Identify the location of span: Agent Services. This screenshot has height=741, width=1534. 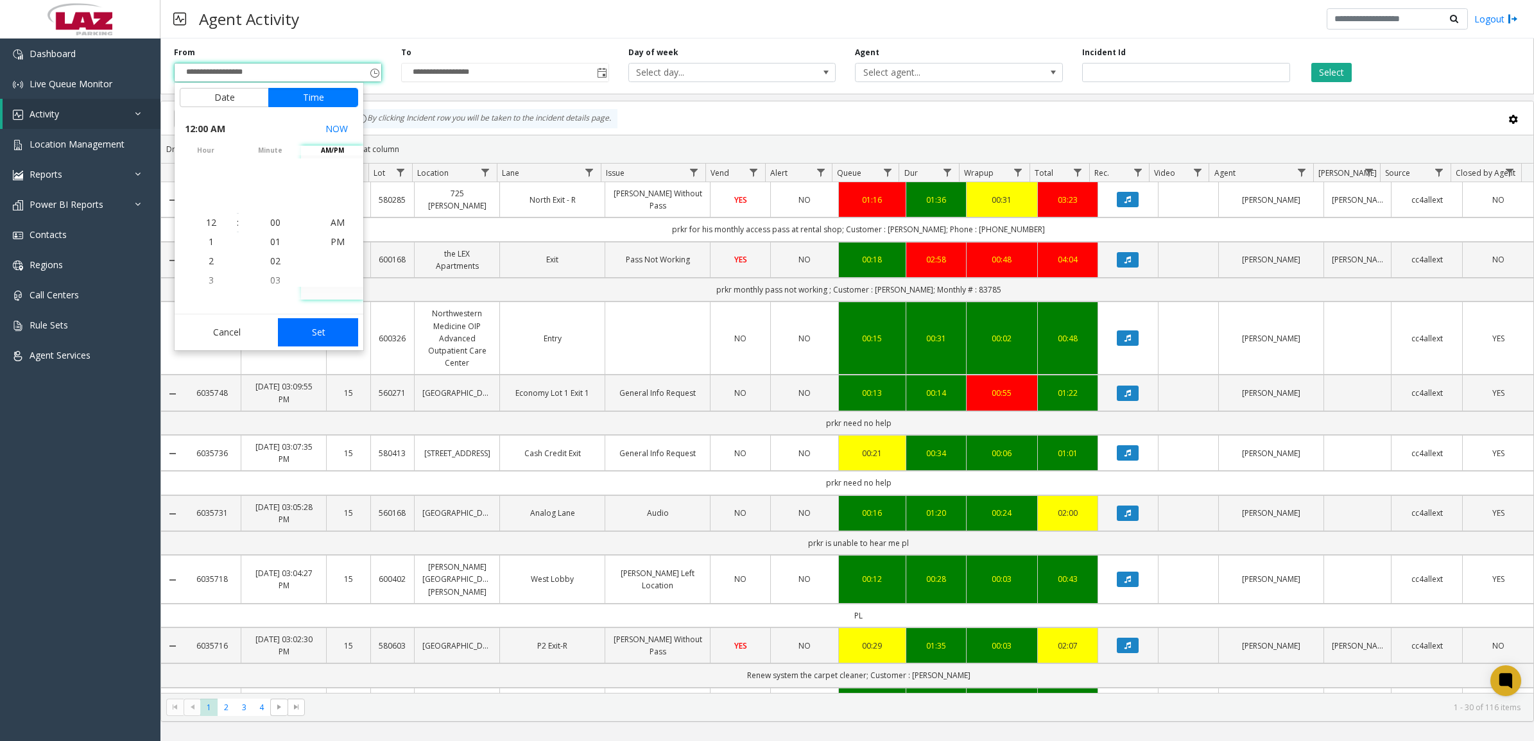
(60, 355).